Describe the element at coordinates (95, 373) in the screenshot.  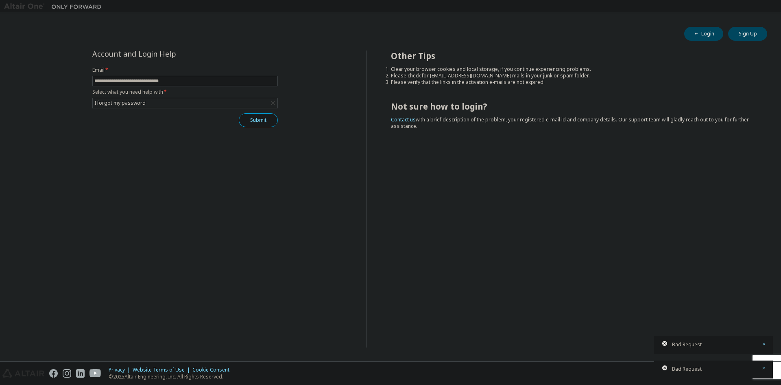
I see `img: youtube.svg` at that location.